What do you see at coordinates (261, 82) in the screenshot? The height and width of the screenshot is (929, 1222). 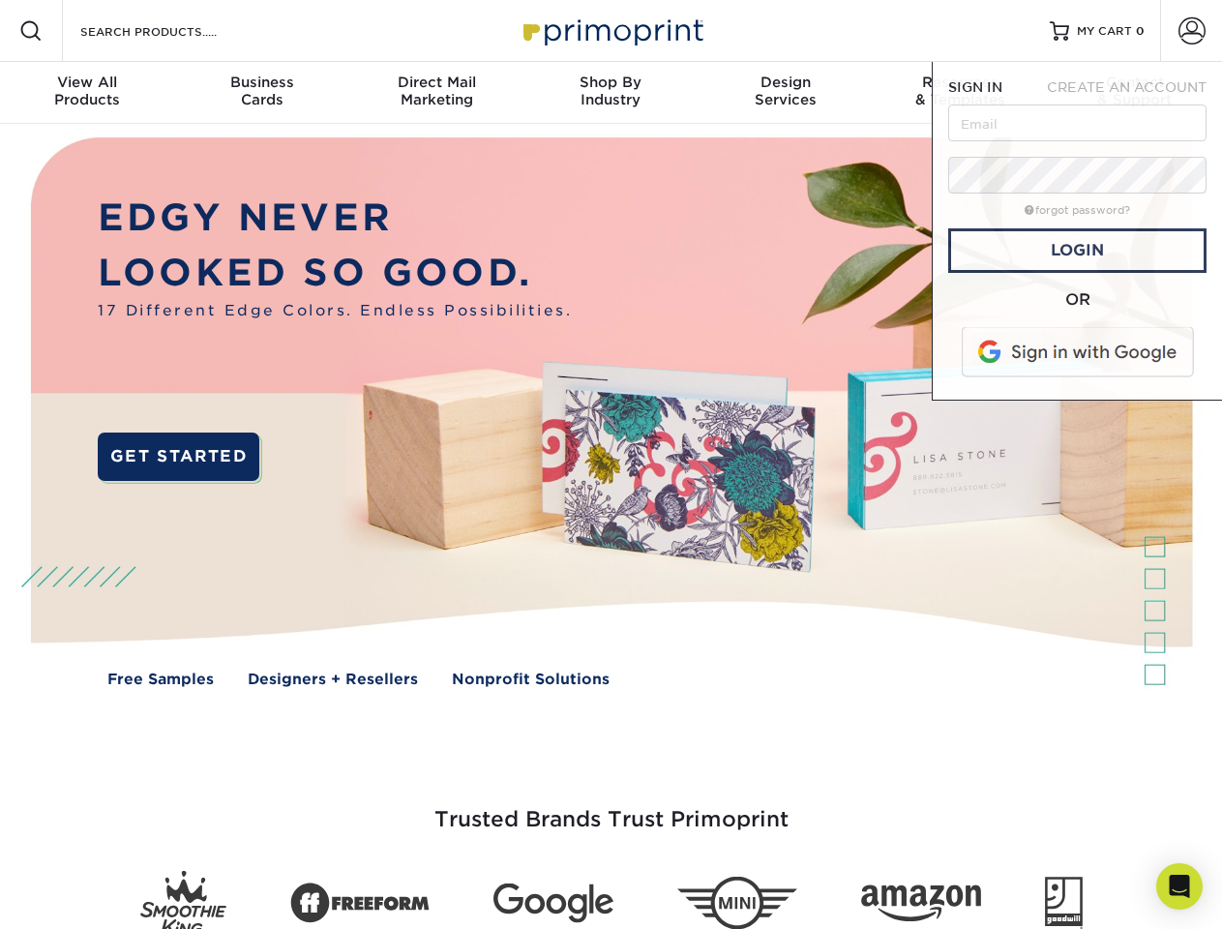 I see `span: Business` at bounding box center [261, 82].